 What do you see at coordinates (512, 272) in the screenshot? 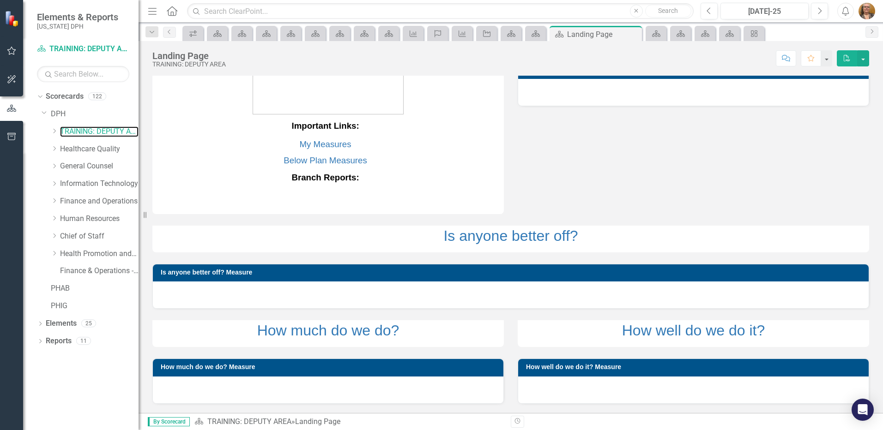
I see `h3: Is anyone better off? Measure` at bounding box center [512, 272].